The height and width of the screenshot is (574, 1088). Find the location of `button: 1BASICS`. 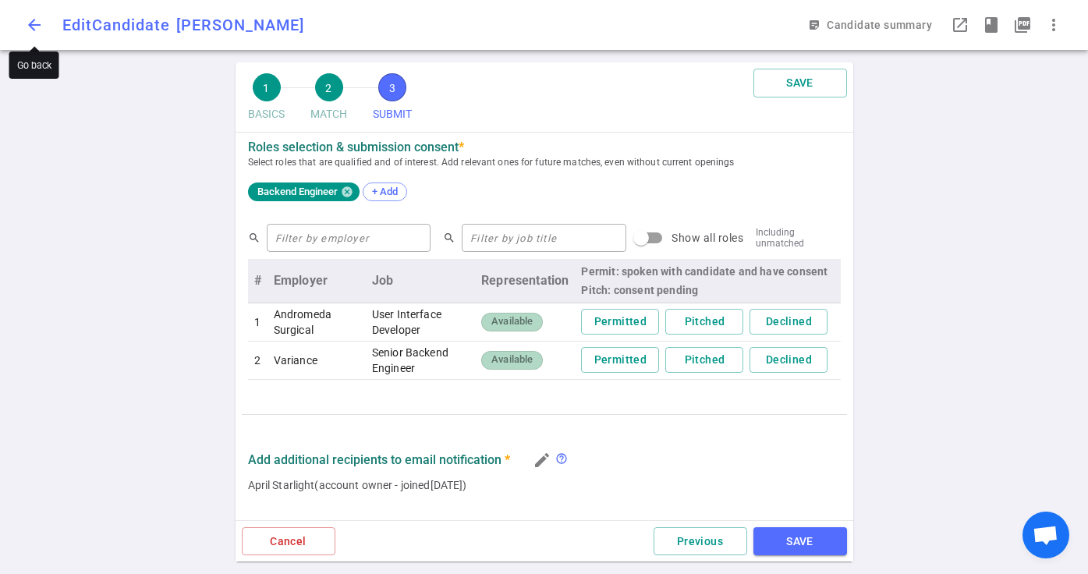

button: 1BASICS is located at coordinates (267, 100).